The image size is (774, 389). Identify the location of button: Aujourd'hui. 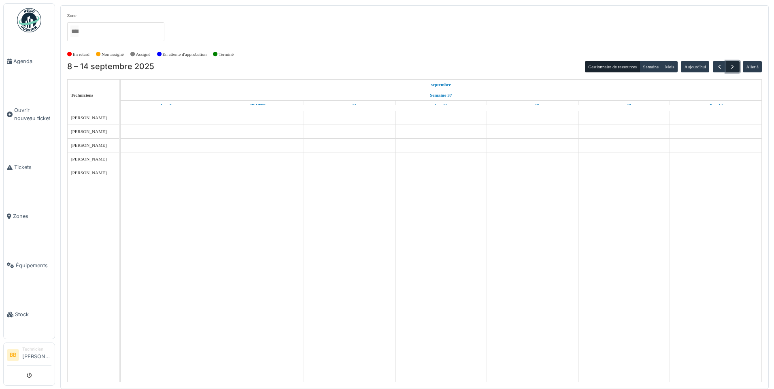
(695, 67).